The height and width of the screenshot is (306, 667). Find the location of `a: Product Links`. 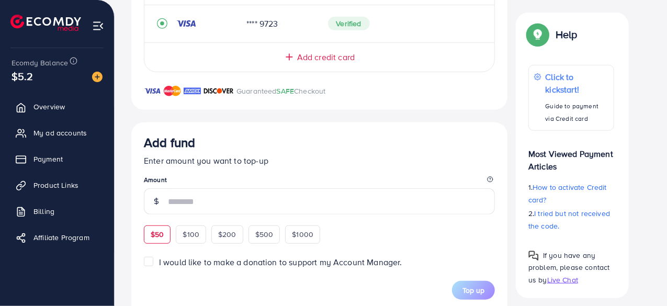

a: Product Links is located at coordinates (57, 185).